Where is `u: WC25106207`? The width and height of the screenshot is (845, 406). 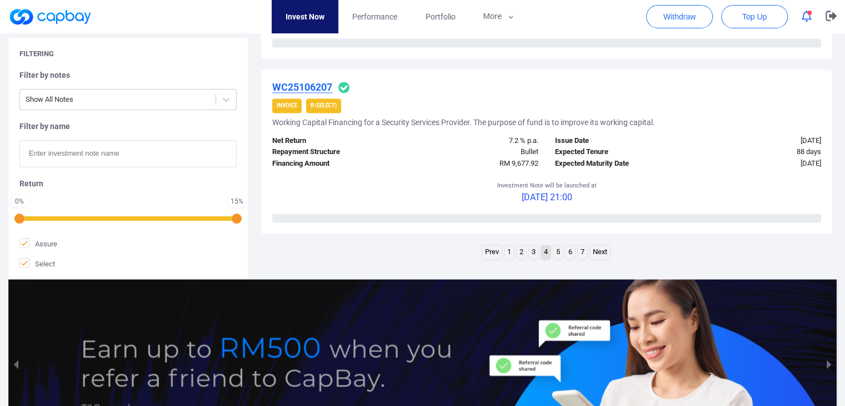 u: WC25106207 is located at coordinates (302, 87).